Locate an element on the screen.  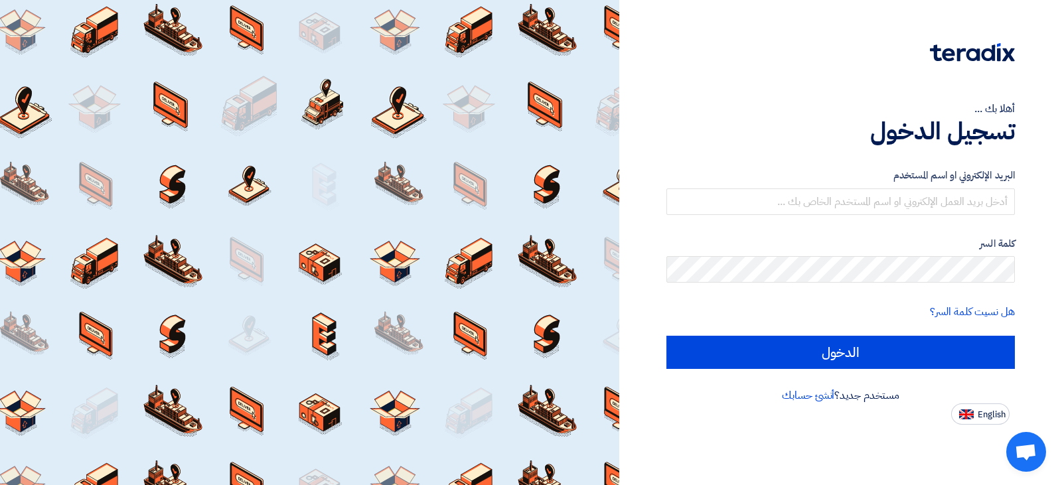
input: أدخل بريد العمل الإلكتروني او اسم المستخدم الخاص بك ... is located at coordinates (841, 202).